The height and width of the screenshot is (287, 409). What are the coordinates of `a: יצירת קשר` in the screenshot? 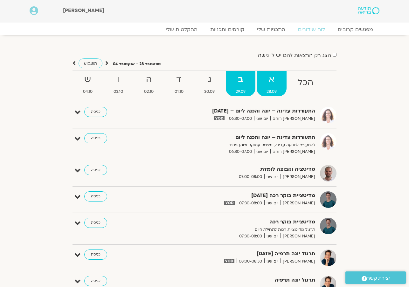 It's located at (376, 278).